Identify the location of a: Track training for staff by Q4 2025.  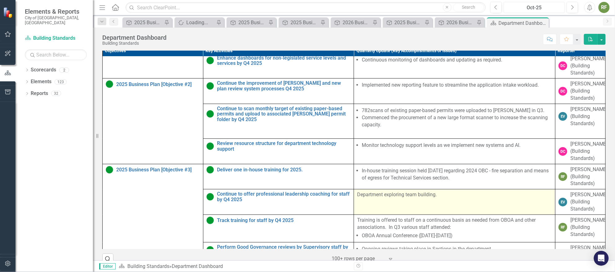
(284, 220).